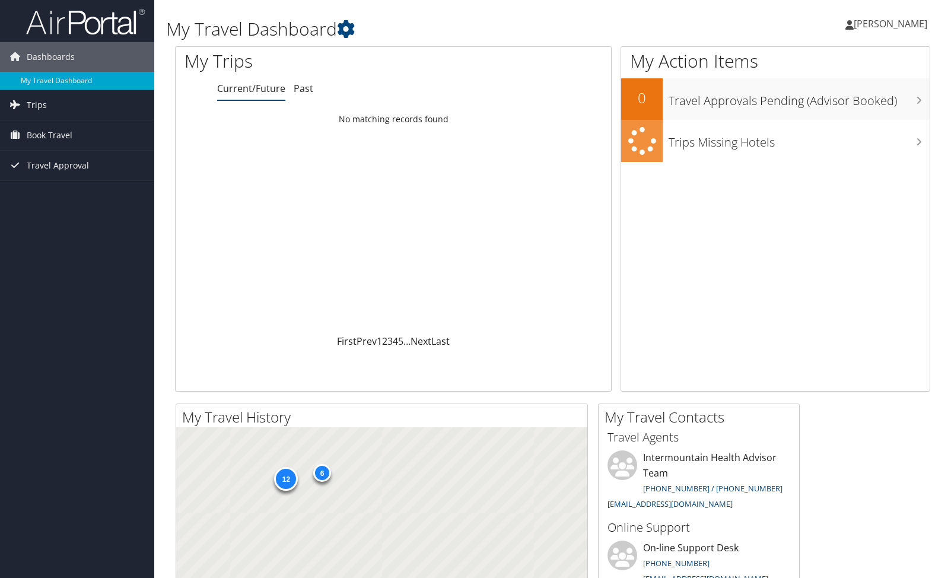 This screenshot has width=951, height=578. Describe the element at coordinates (251, 88) in the screenshot. I see `a: Current/Future` at that location.